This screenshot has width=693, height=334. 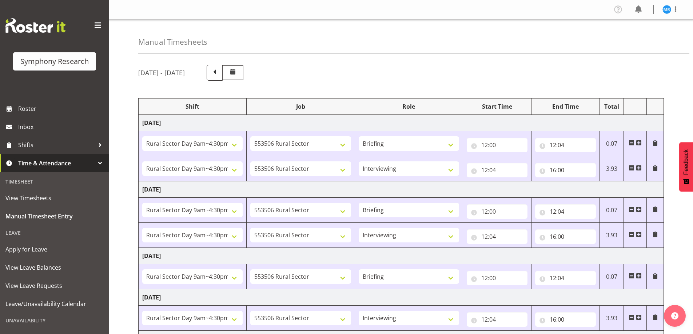 What do you see at coordinates (55, 249) in the screenshot?
I see `span: Apply for Leave` at bounding box center [55, 249].